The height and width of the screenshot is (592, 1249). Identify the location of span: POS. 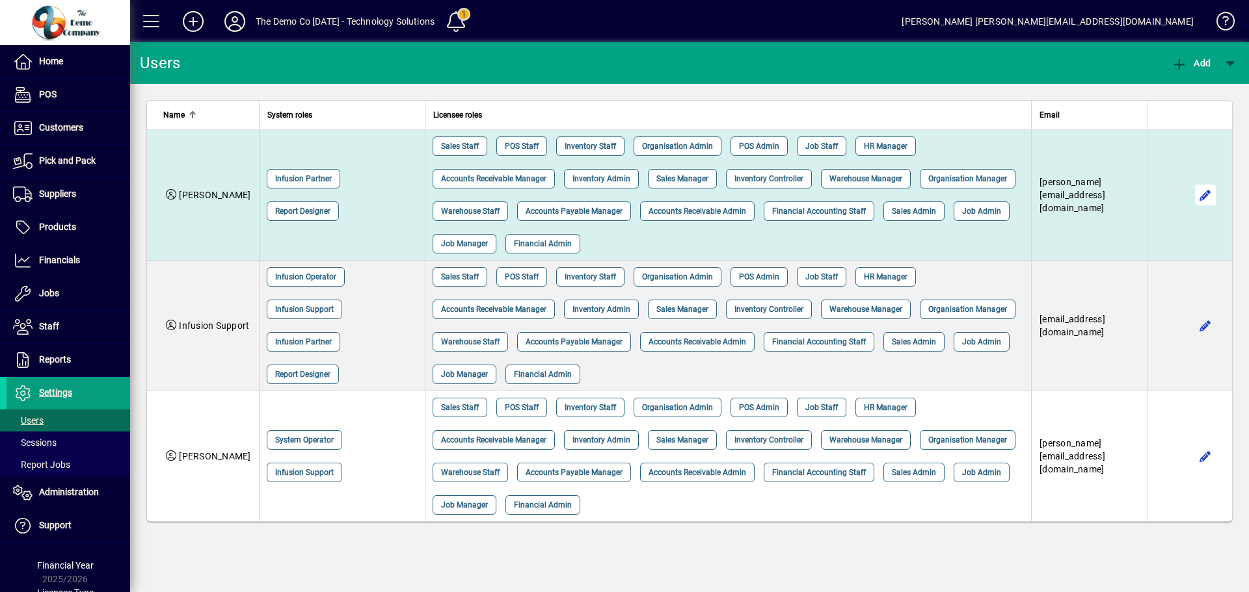
(47, 94).